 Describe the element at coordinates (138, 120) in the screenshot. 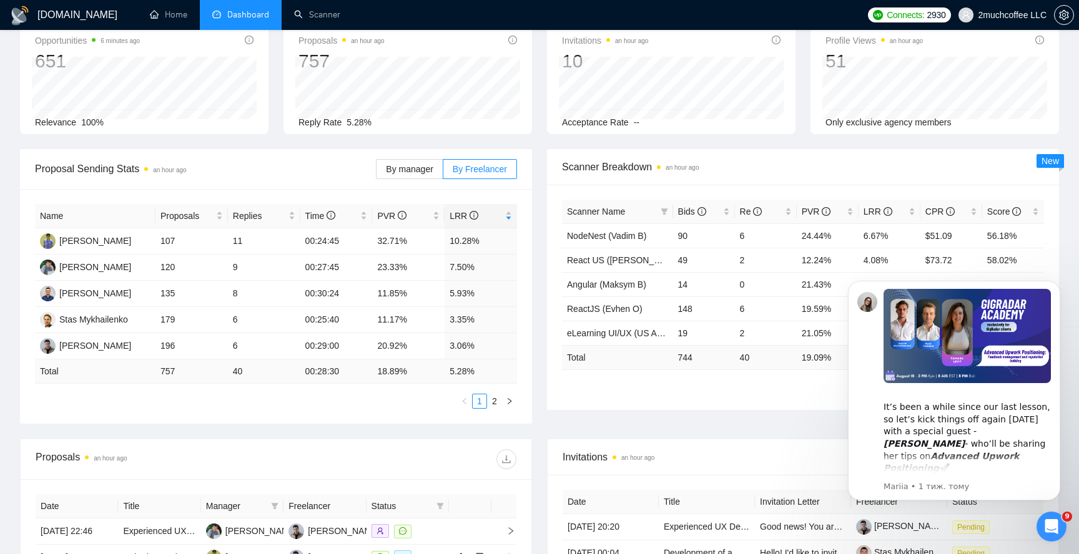

I see `div: Message content` at that location.